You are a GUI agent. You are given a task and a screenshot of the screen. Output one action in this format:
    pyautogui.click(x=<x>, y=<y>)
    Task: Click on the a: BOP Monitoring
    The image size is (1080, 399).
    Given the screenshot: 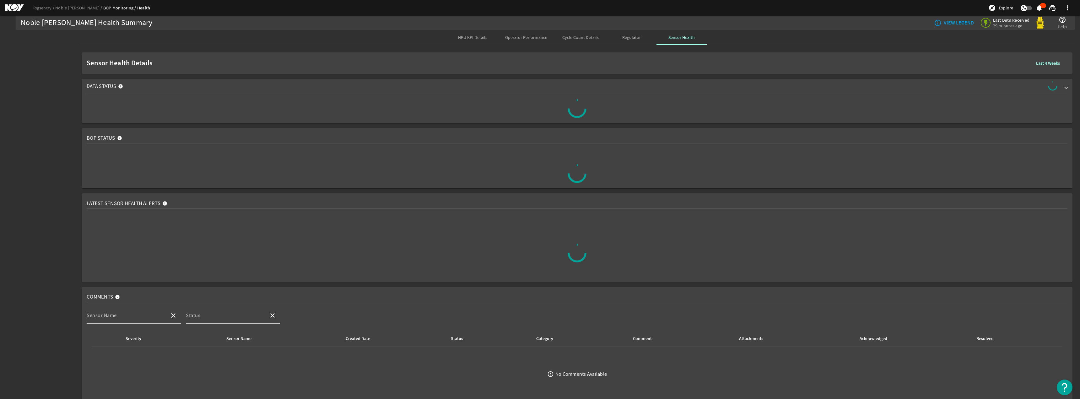 What is the action you would take?
    pyautogui.click(x=120, y=8)
    